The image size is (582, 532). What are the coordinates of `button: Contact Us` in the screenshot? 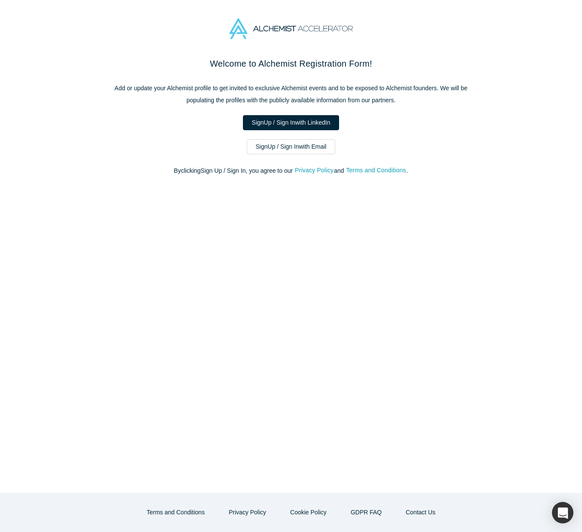 It's located at (420, 512).